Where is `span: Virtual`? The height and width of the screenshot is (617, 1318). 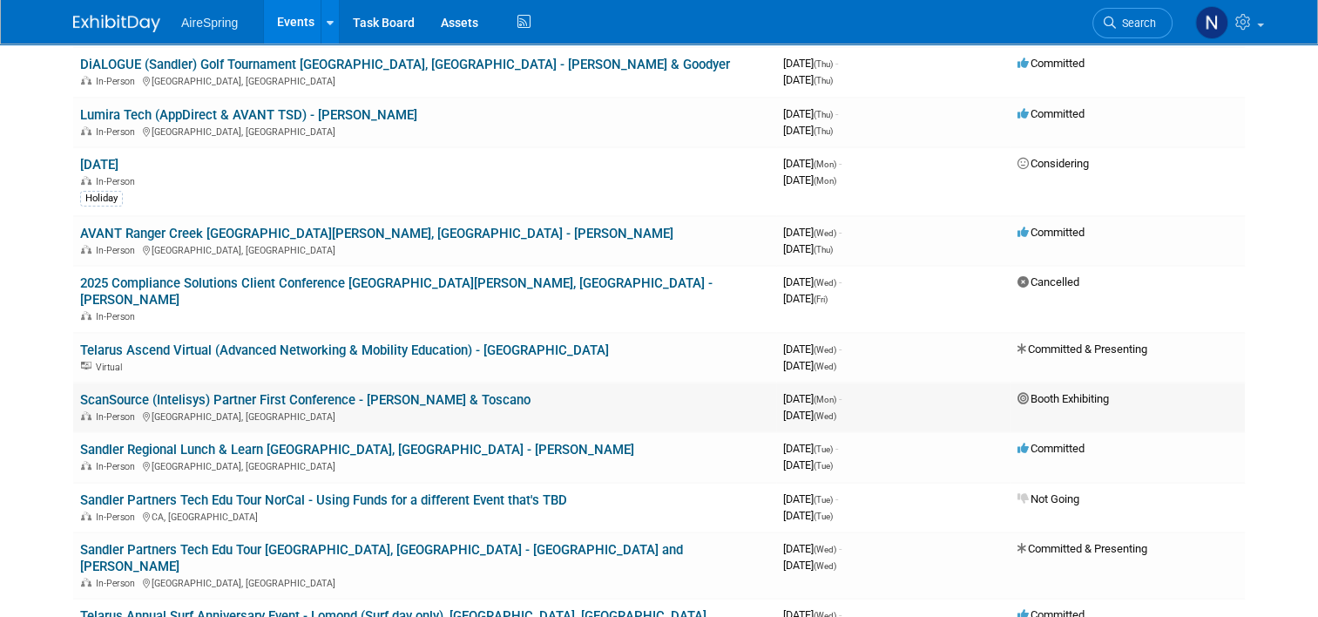 span: Virtual is located at coordinates (111, 367).